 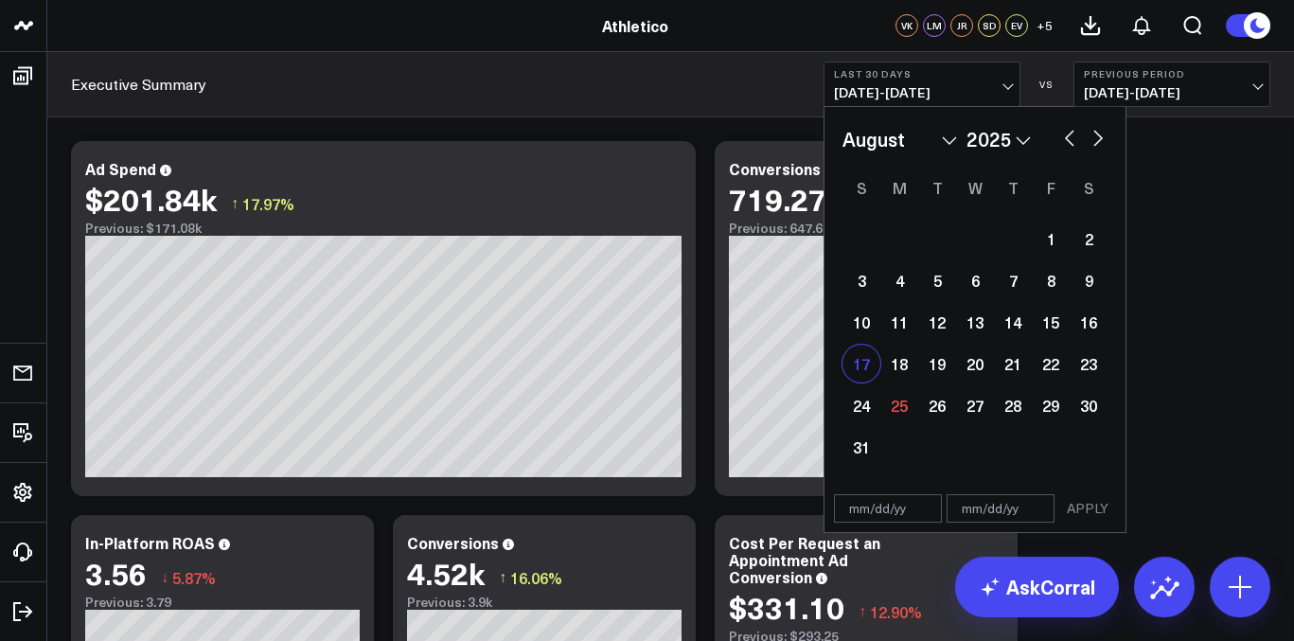 What do you see at coordinates (907, 26) in the screenshot?
I see `div: VK` at bounding box center [907, 26].